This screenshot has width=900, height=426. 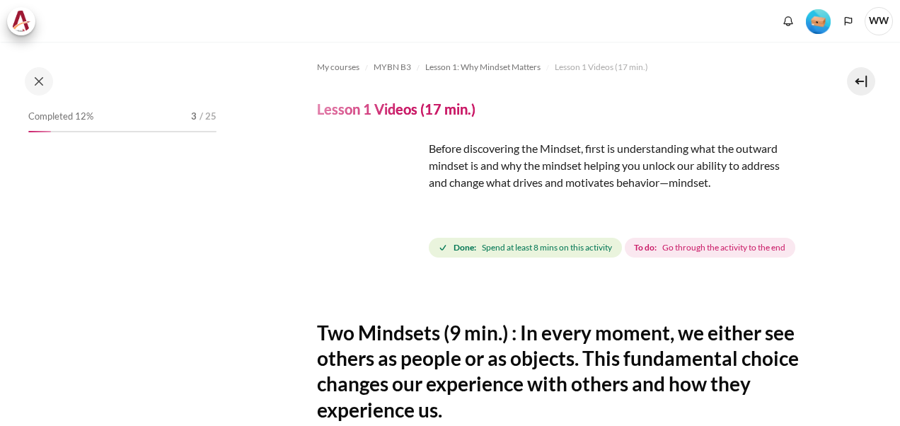 I want to click on span: Completed 12%, so click(x=61, y=117).